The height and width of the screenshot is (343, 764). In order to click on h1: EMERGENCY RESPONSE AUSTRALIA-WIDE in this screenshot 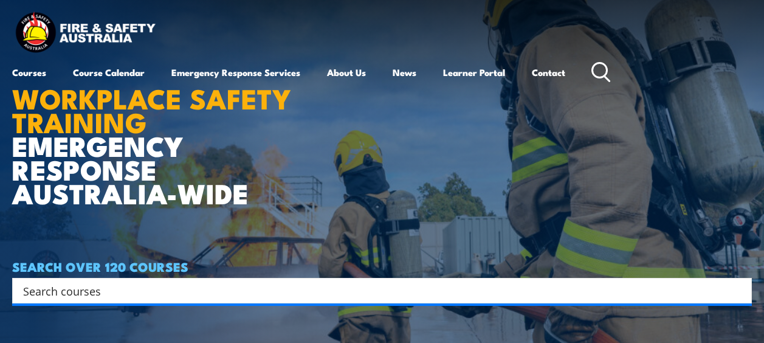, I will do `click(160, 130)`.